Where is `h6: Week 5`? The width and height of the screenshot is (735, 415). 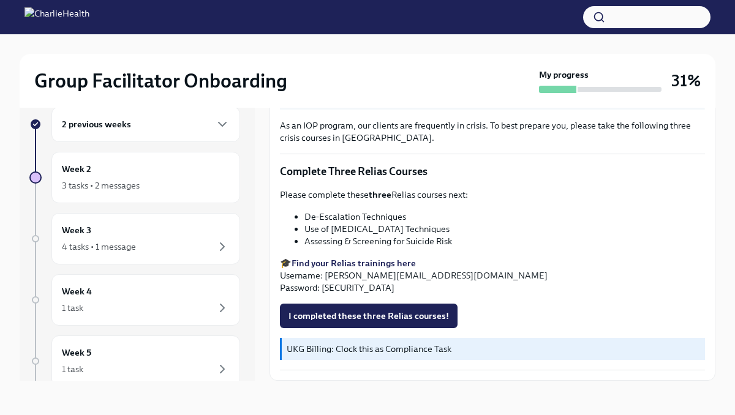 h6: Week 5 is located at coordinates (77, 353).